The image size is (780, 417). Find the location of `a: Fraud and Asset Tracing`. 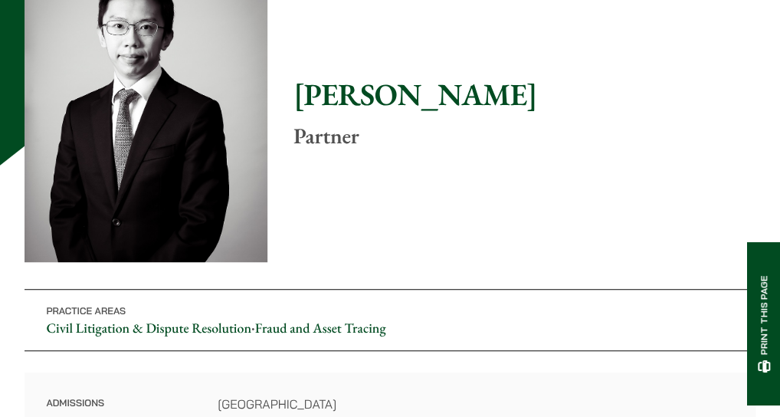

a: Fraud and Asset Tracing is located at coordinates (320, 328).